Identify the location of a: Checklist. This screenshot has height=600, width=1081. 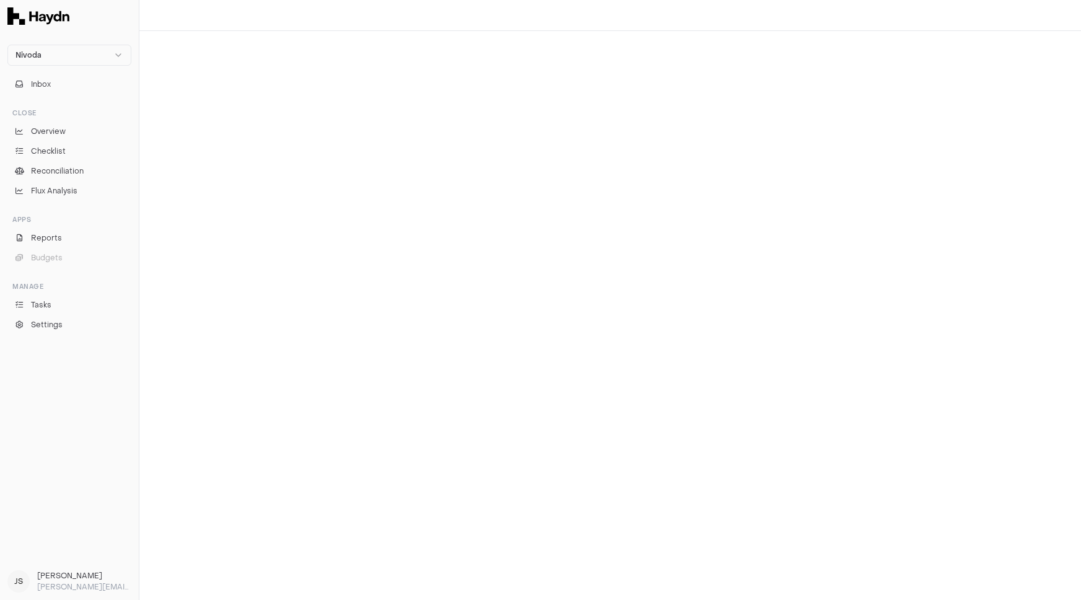
(69, 151).